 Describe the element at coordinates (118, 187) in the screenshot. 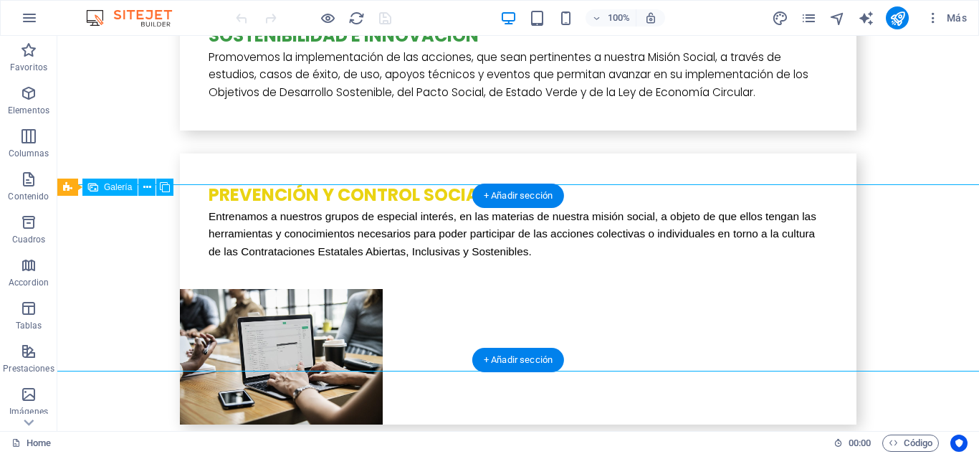

I see `span: Galería` at that location.